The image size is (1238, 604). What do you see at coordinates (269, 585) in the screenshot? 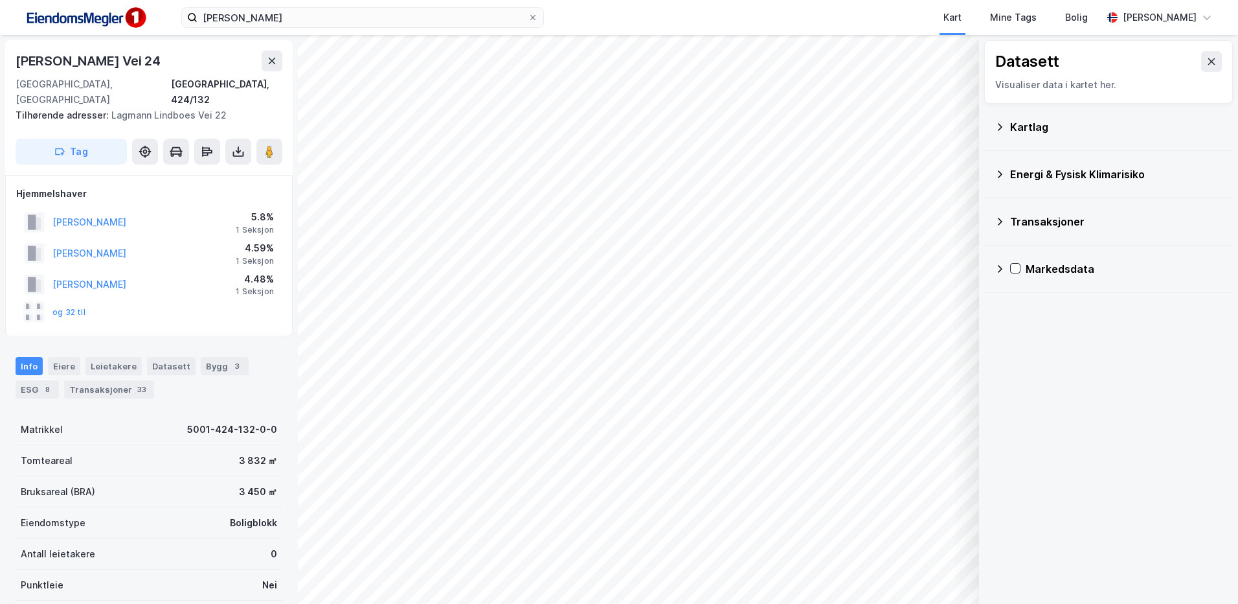
I see `div: Nei` at bounding box center [269, 585].